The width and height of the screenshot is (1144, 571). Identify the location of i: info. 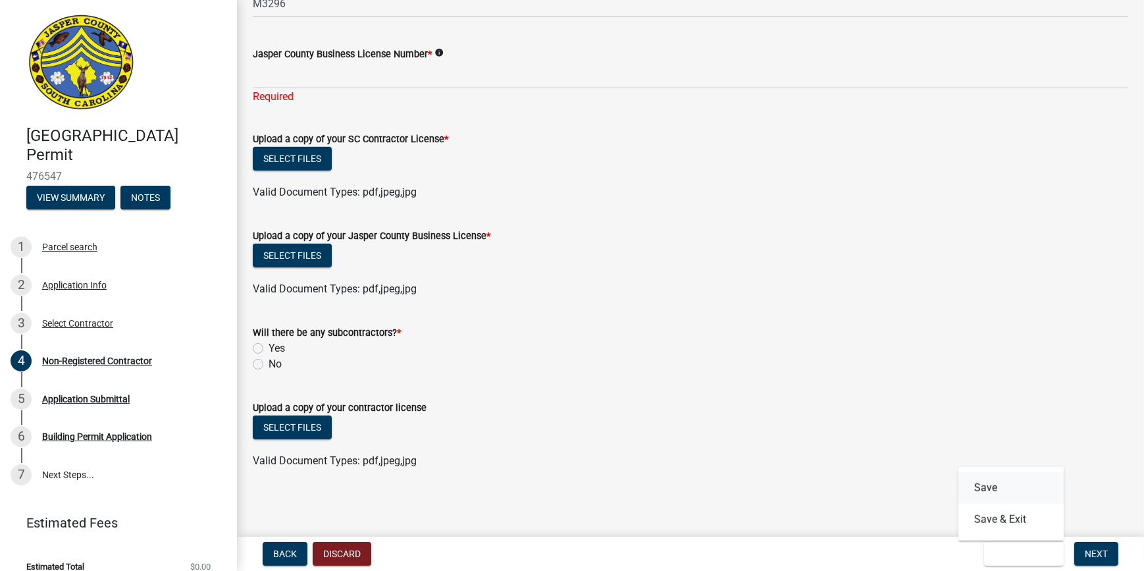
(439, 53).